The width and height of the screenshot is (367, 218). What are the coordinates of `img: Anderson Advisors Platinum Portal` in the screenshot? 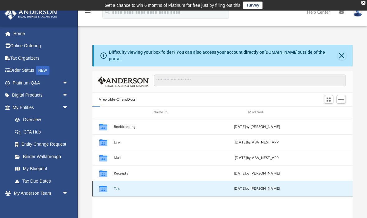 It's located at (31, 13).